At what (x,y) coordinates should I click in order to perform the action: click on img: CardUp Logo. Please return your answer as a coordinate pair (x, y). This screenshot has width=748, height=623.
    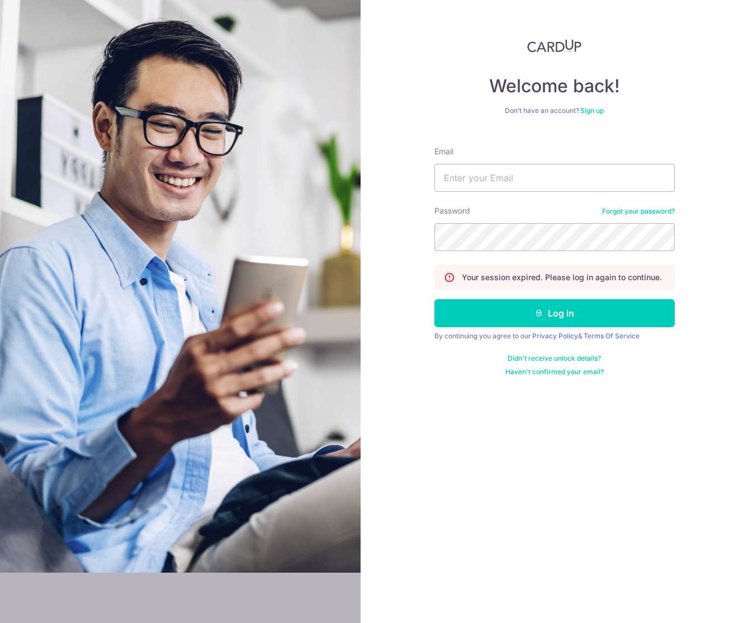
    Looking at the image, I should click on (555, 46).